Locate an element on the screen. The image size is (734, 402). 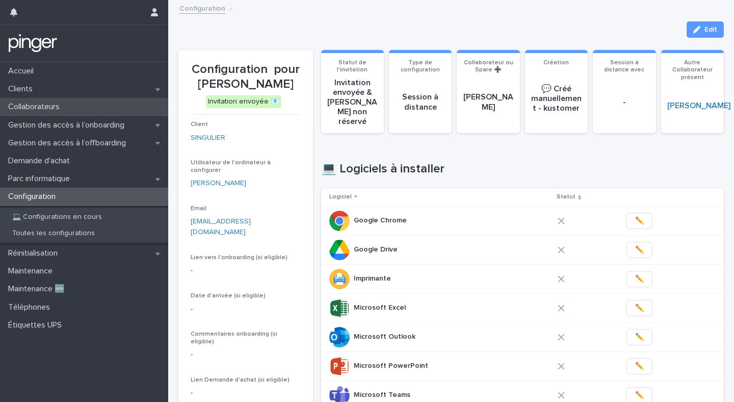
span: Lien vers l'onboarding (si eligible) is located at coordinates (239, 257).